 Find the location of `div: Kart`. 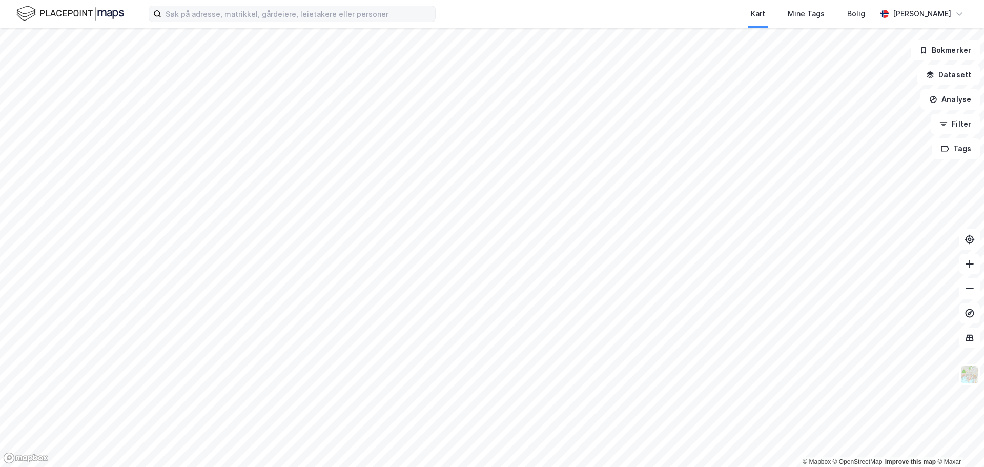

div: Kart is located at coordinates (758, 14).